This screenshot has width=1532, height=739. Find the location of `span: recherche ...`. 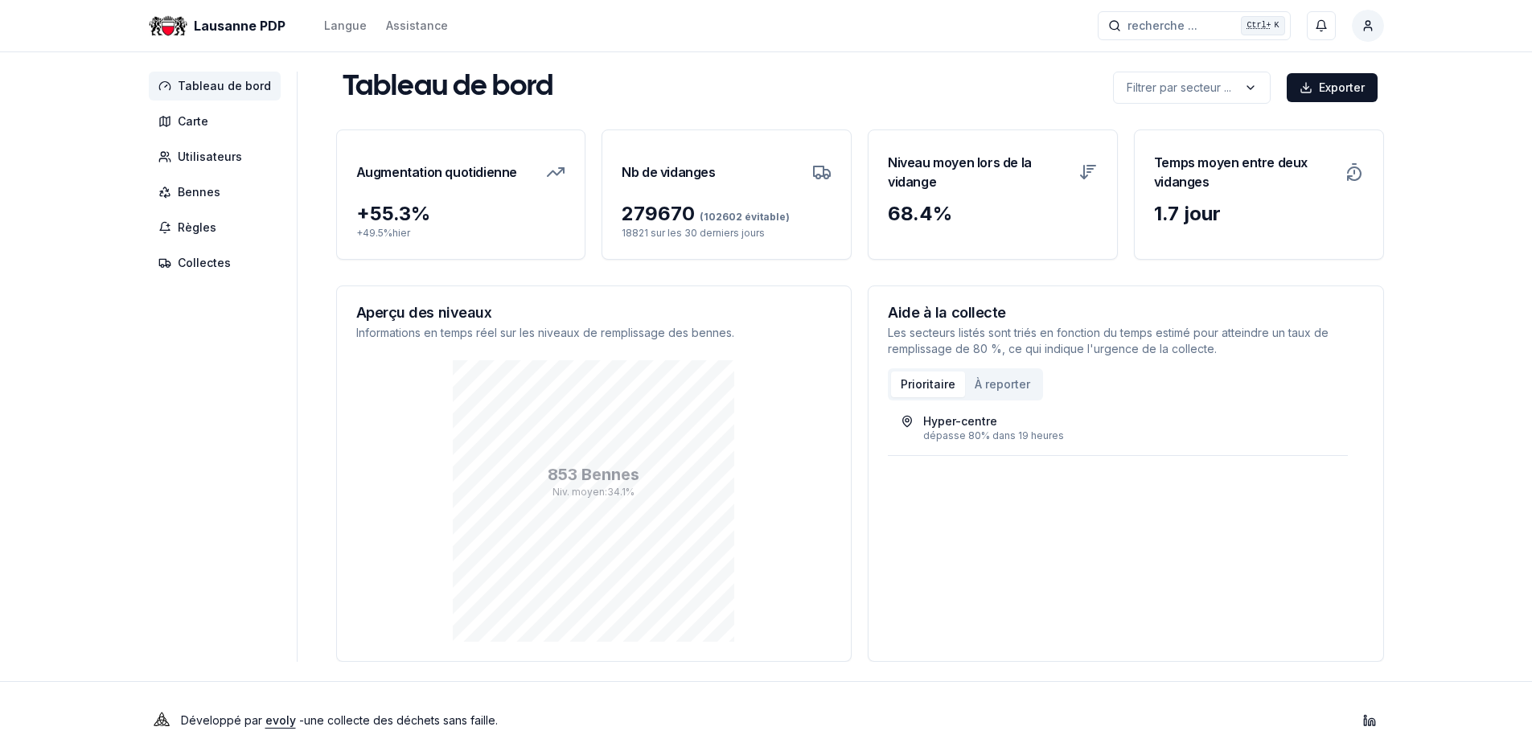

span: recherche ... is located at coordinates (1162, 26).